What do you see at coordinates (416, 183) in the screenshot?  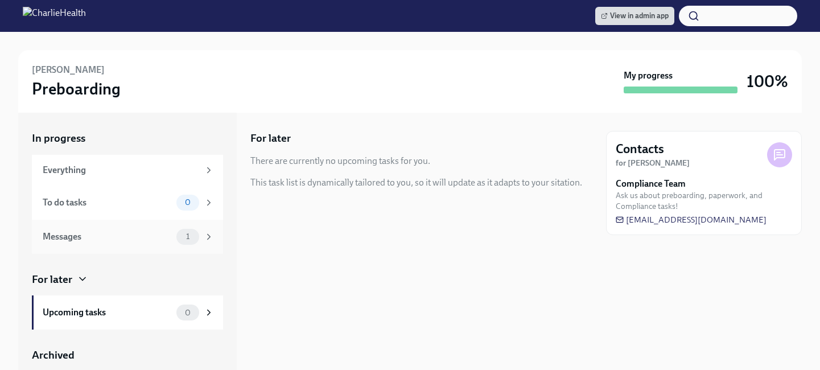 I see `div: This task list is dynamically tailored to you, so it will update as it adapts to your sitation.` at bounding box center [416, 183].